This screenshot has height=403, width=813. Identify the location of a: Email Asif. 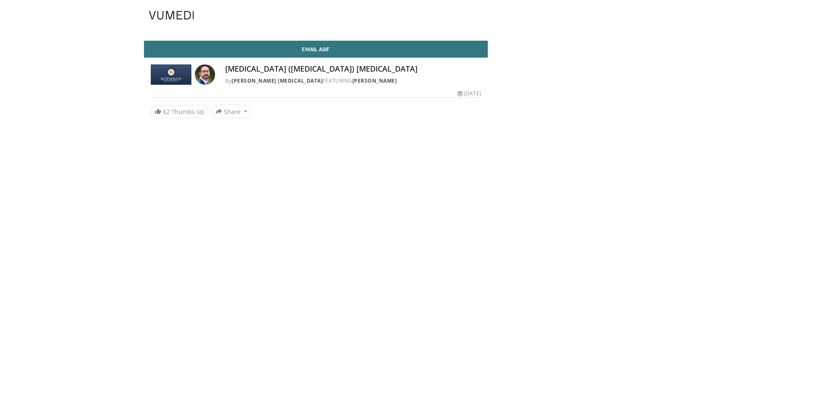
(316, 49).